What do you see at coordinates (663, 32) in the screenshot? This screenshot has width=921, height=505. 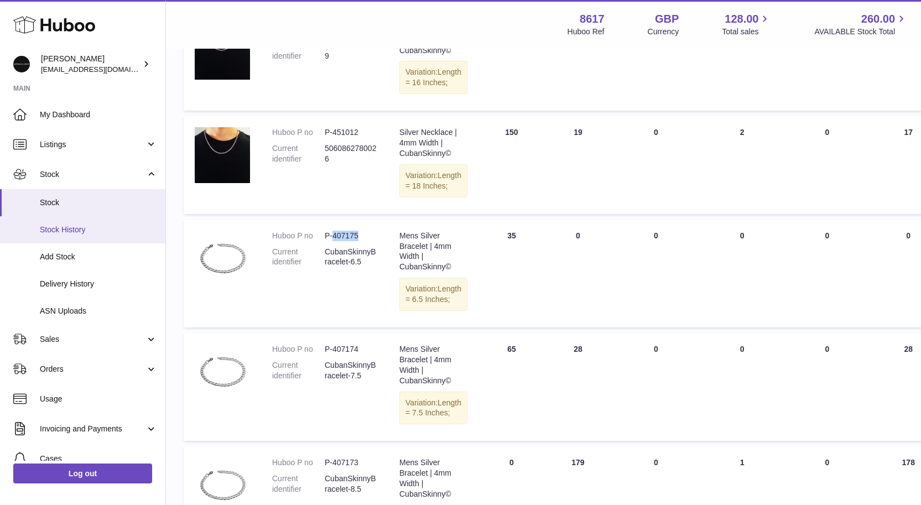 I see `div: Currency` at bounding box center [663, 32].